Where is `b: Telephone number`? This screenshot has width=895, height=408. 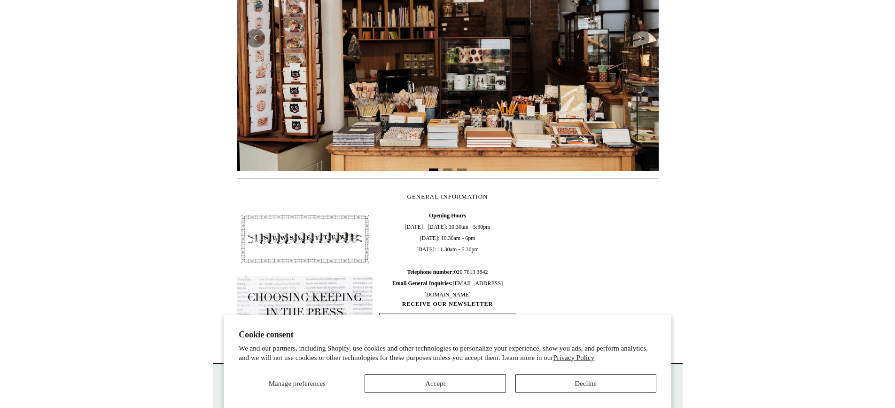 b: Telephone number is located at coordinates (431, 272).